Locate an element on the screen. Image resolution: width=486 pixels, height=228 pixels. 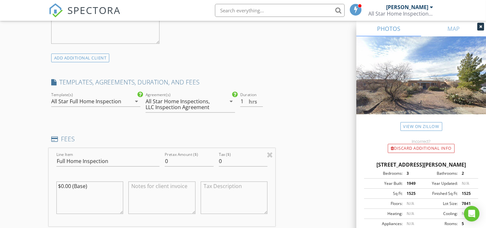
div: All Star Full Home Inspection is located at coordinates (86, 101).